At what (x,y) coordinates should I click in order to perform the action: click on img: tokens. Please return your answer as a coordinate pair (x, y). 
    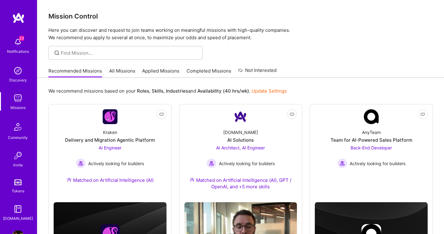
    Looking at the image, I should click on (18, 182).